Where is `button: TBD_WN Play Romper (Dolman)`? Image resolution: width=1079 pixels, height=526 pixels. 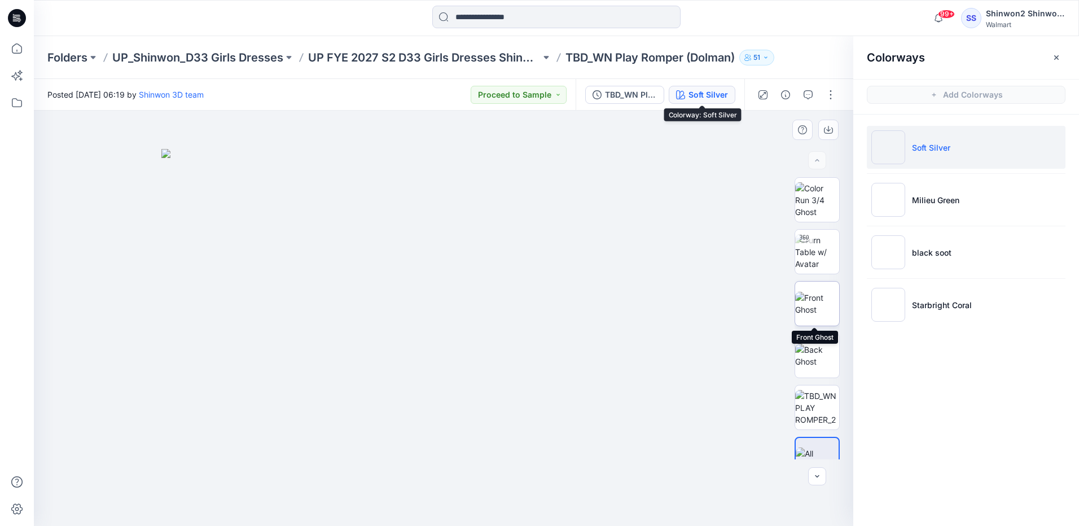
button: TBD_WN Play Romper (Dolman) is located at coordinates (625, 95).